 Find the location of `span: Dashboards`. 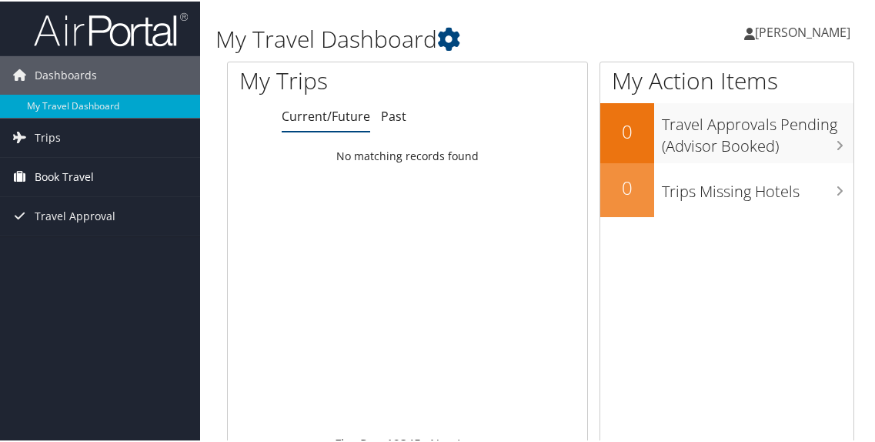

span: Dashboards is located at coordinates (65, 74).